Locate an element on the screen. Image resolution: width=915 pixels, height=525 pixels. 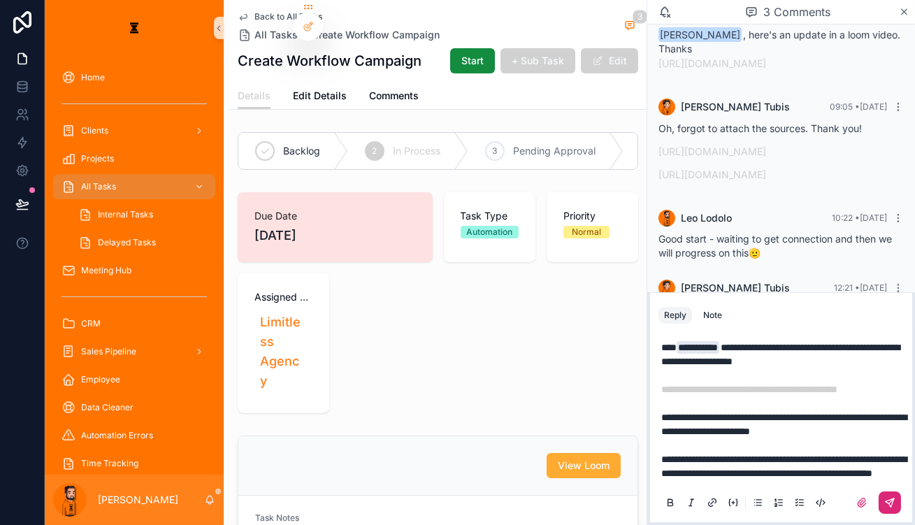
span: Edit Details is located at coordinates (320, 96).